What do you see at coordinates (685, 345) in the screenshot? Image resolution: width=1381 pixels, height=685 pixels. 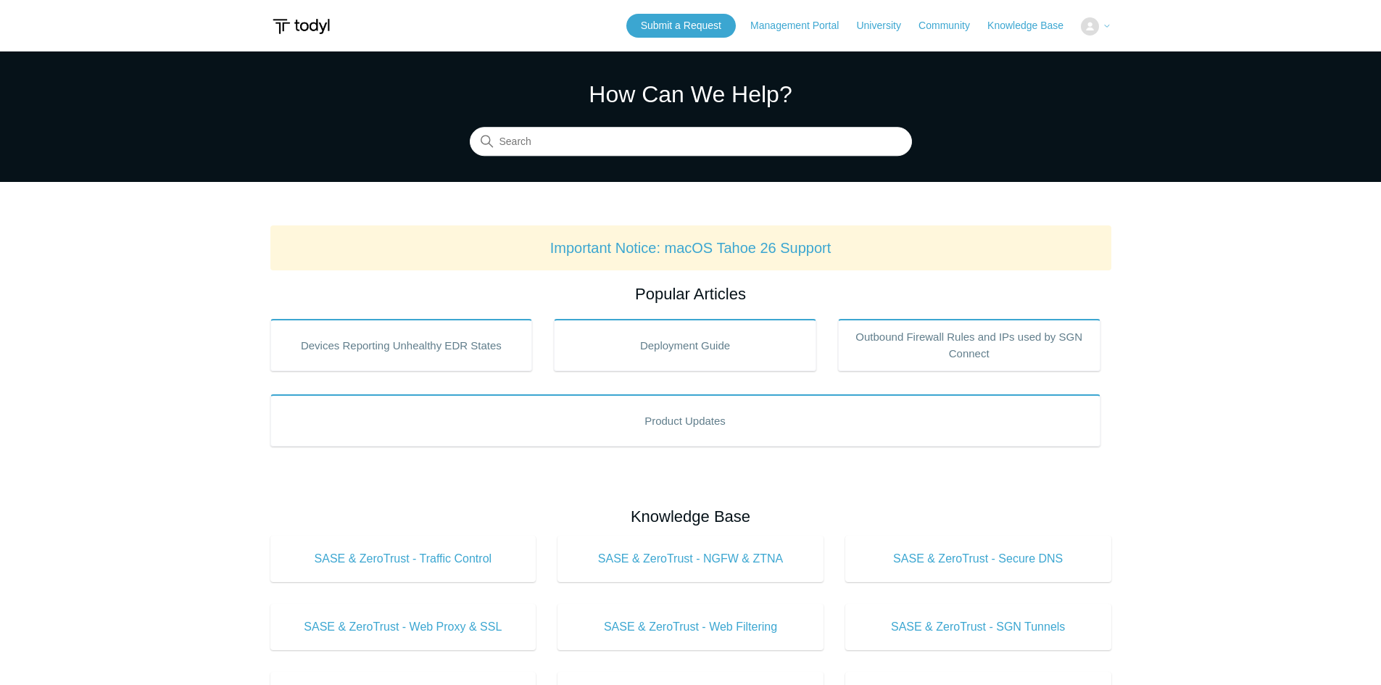 I see `a: Deployment Guide` at bounding box center [685, 345].